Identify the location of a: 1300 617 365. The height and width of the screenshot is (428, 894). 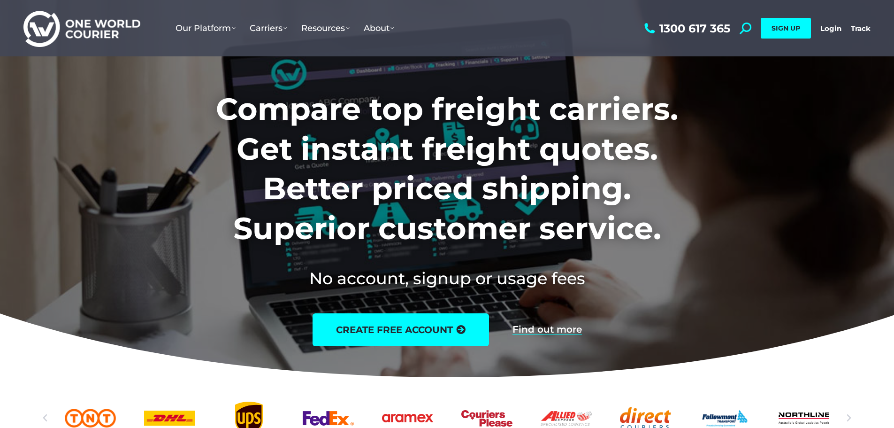
(686, 28).